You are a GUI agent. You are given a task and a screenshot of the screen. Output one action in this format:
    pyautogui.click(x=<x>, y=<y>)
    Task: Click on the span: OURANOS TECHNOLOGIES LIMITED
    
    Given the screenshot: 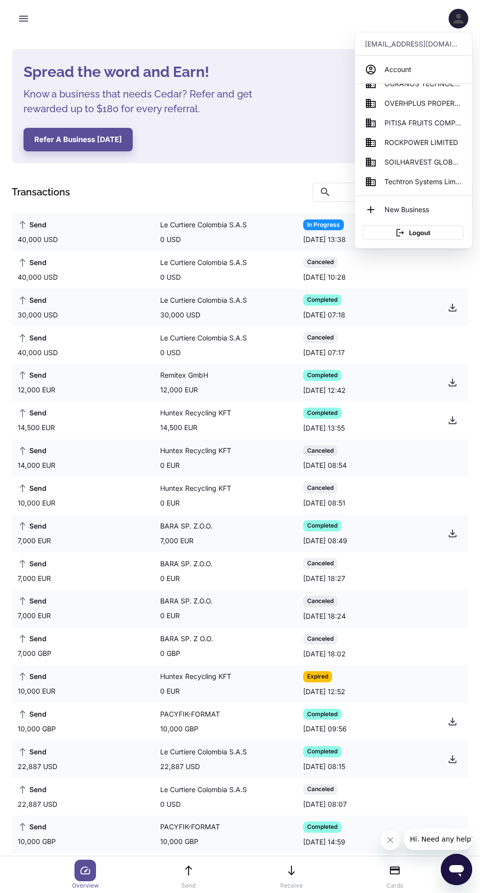 What is the action you would take?
    pyautogui.click(x=423, y=84)
    